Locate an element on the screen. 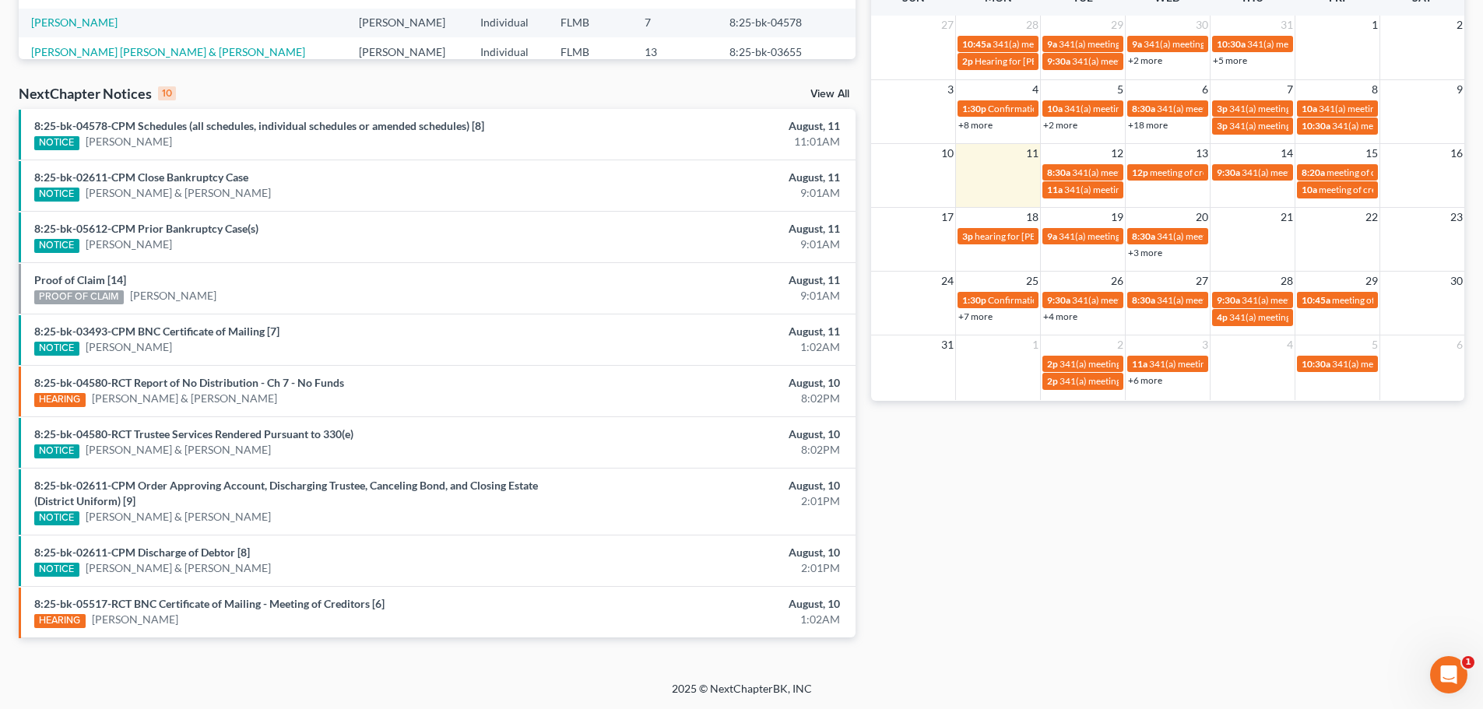 This screenshot has width=1483, height=709. span: 20 is located at coordinates (1202, 217).